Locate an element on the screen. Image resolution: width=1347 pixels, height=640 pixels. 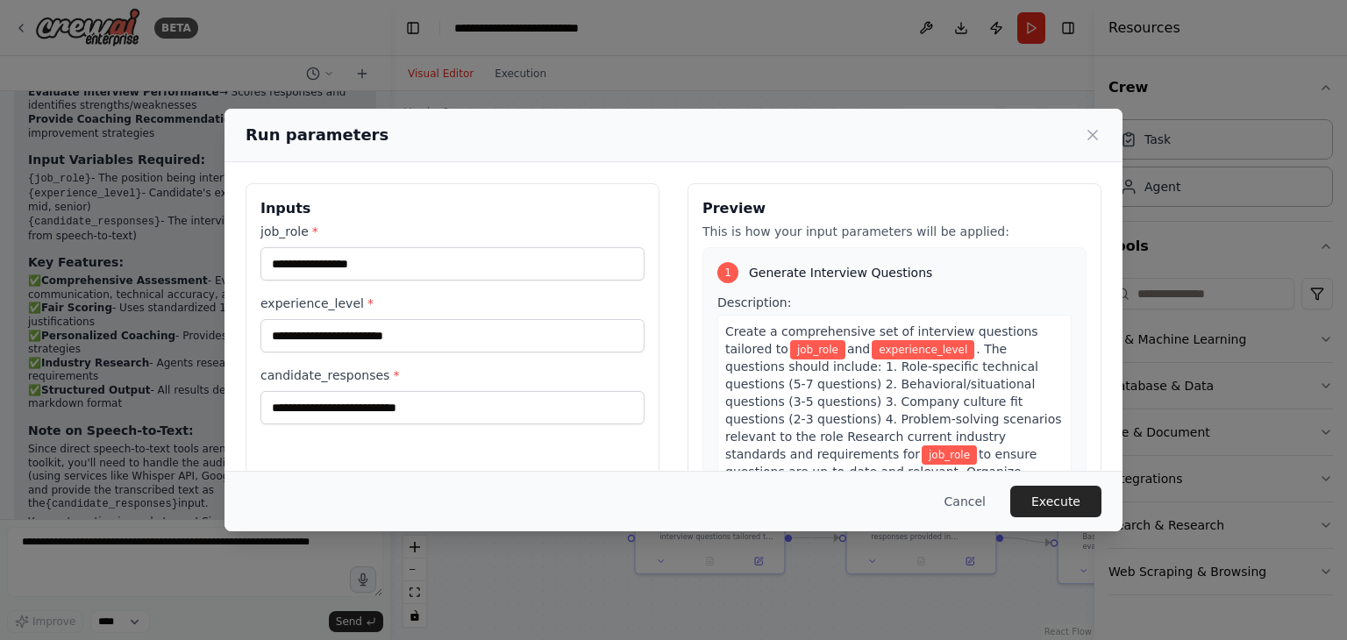
p: This is how your input parameters will be applied: is located at coordinates (895, 232).